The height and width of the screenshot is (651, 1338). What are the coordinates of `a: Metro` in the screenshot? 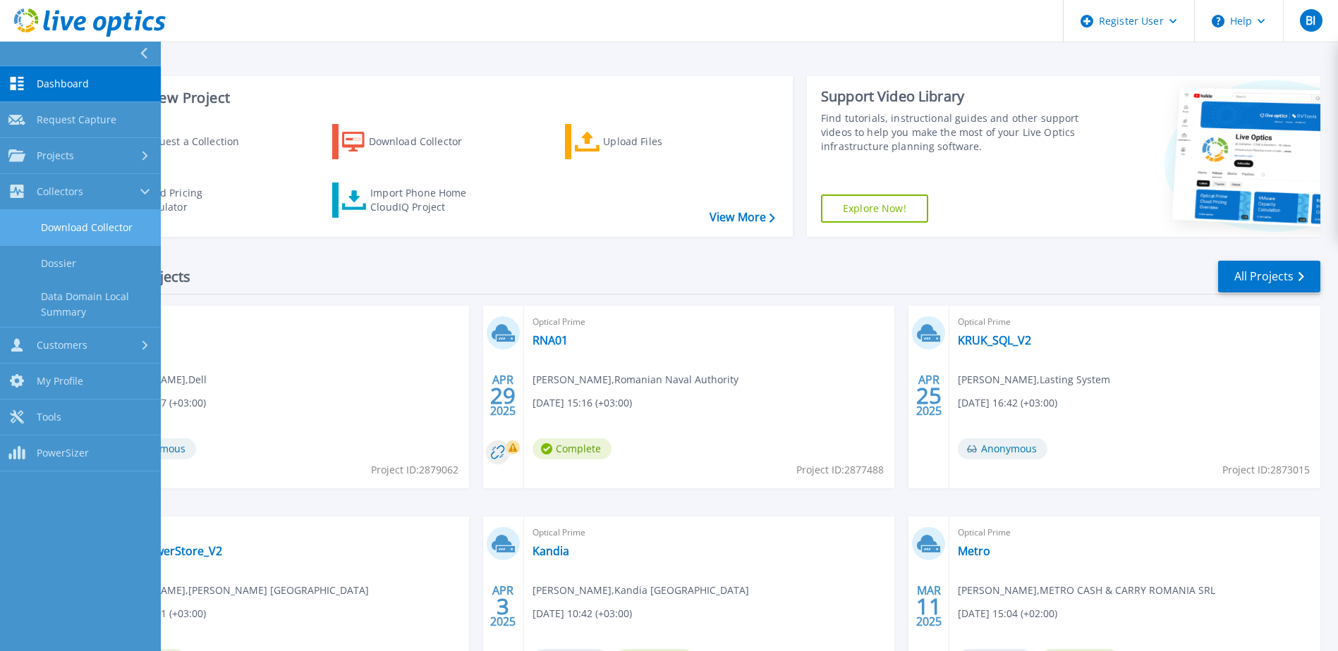 It's located at (974, 551).